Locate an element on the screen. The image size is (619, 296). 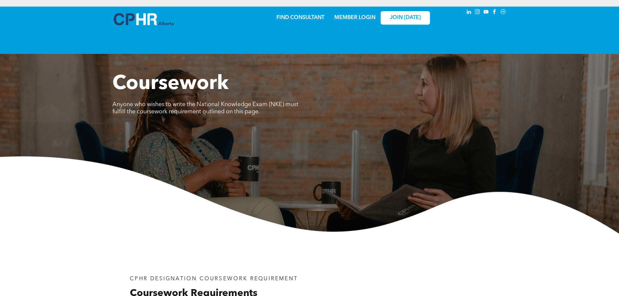
span: Coursework is located at coordinates (171, 84).